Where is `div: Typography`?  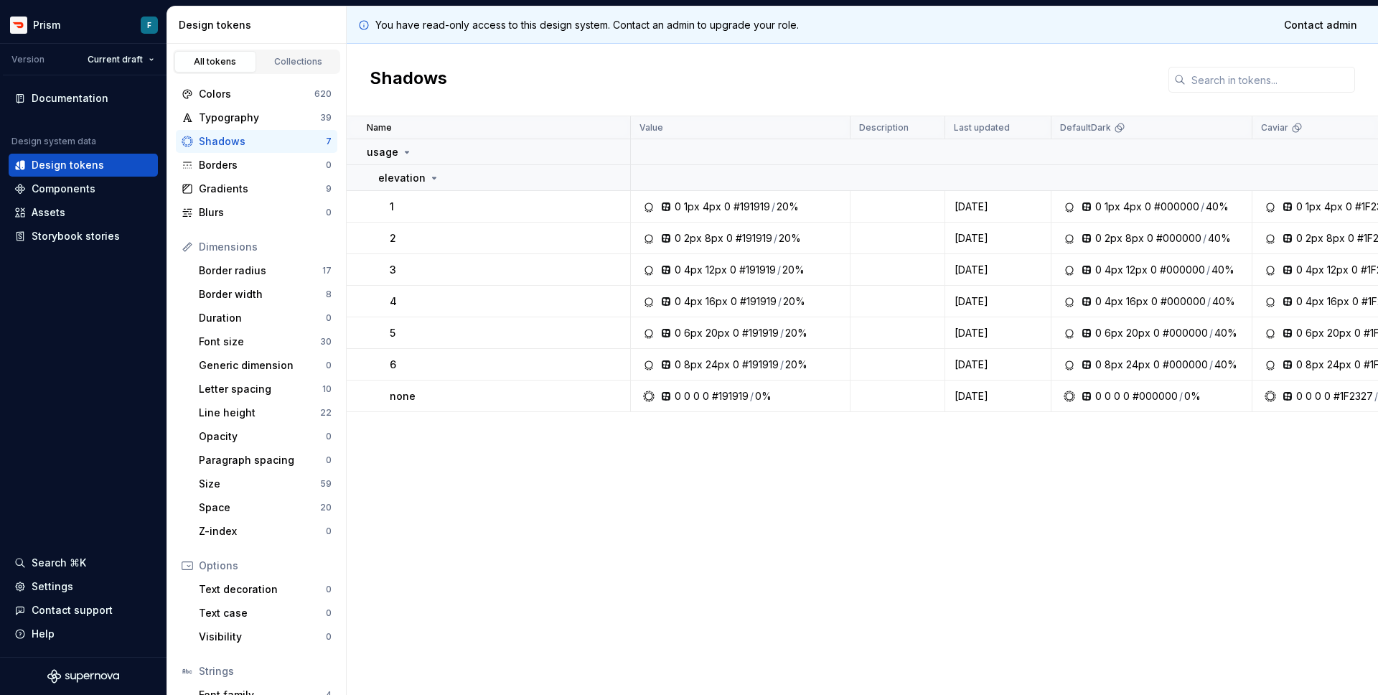
div: Typography is located at coordinates (259, 118).